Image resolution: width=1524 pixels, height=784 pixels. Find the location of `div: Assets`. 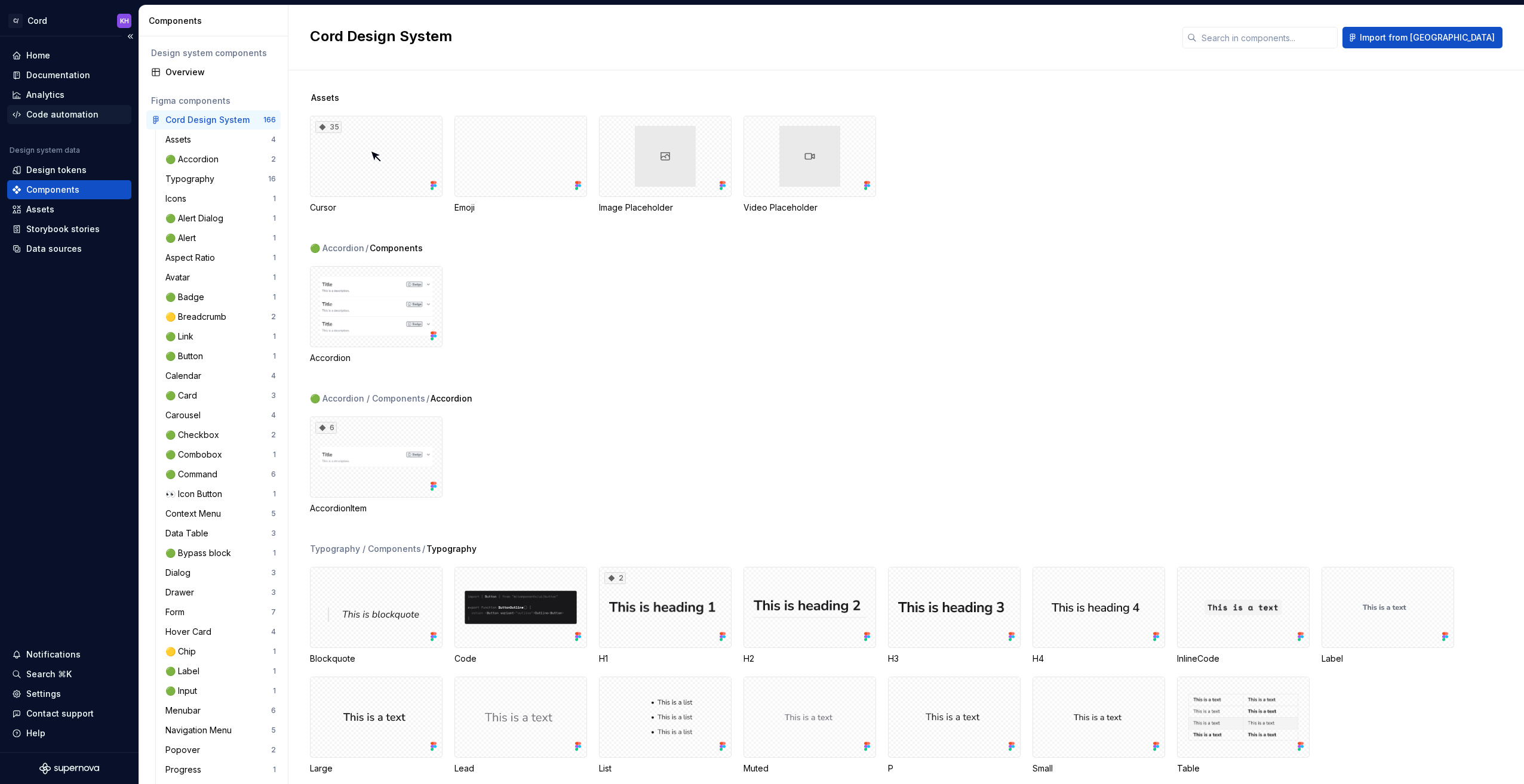

div: Assets is located at coordinates (40, 209).